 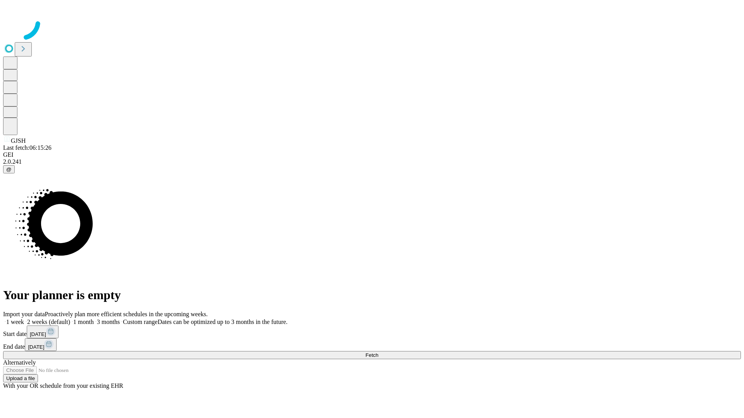 I want to click on div: Start date, so click(x=372, y=332).